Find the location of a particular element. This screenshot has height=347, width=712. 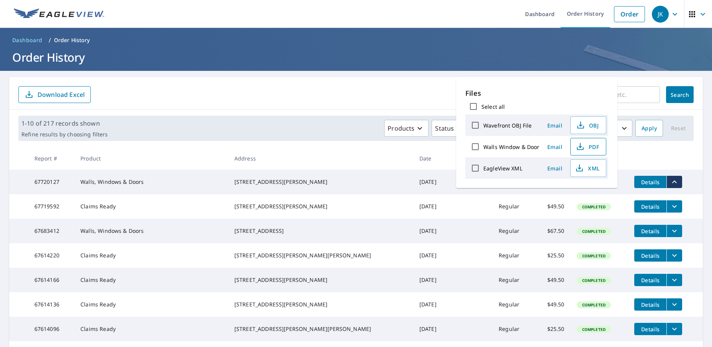

label: Select all is located at coordinates (493, 106).